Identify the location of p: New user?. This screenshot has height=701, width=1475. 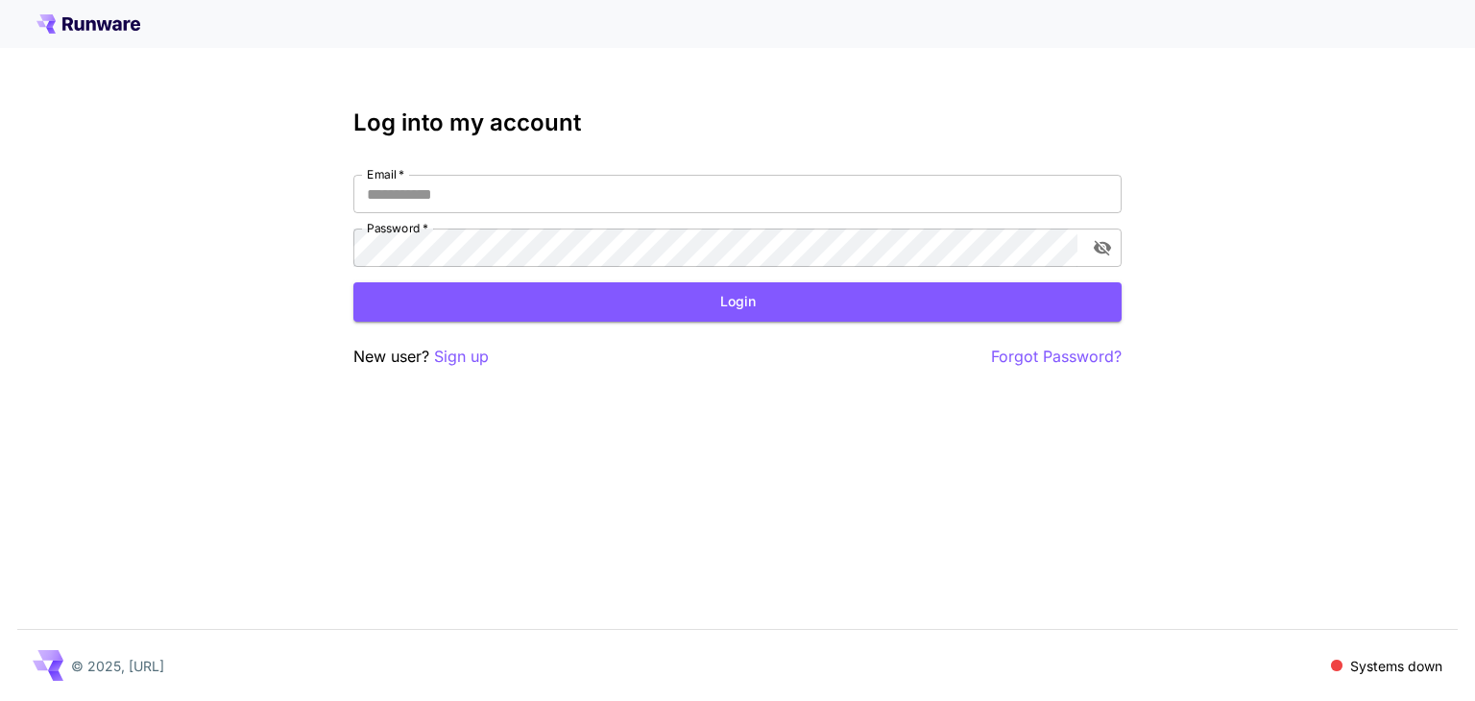
(421, 356).